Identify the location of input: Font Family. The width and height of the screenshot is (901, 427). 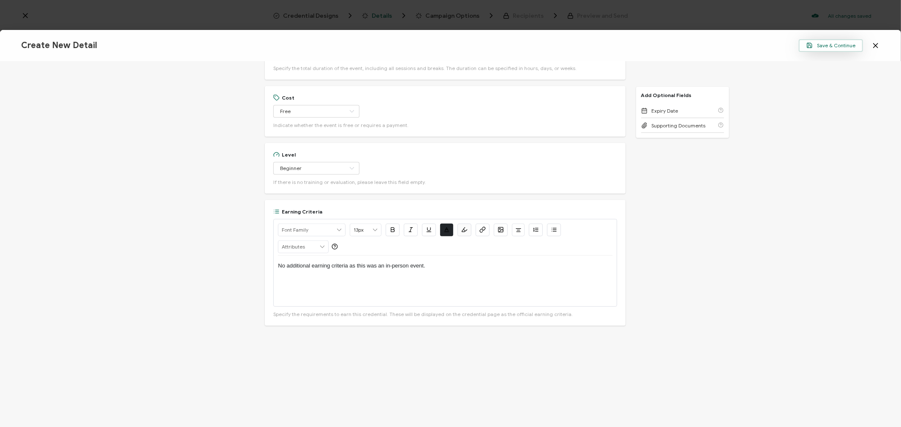
(312, 230).